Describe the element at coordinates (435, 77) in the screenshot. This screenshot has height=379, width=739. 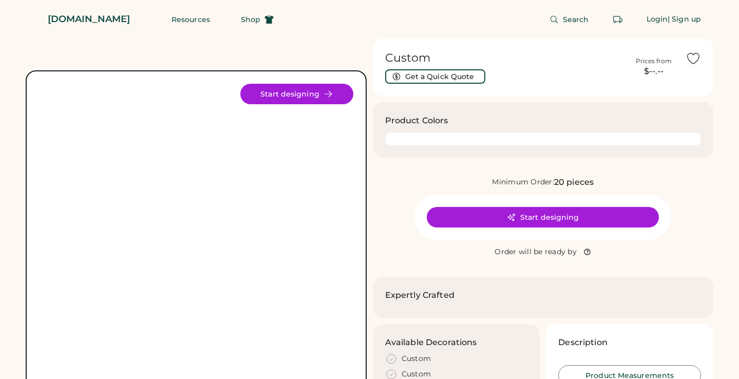
I see `button: Get a Quick Quote` at that location.